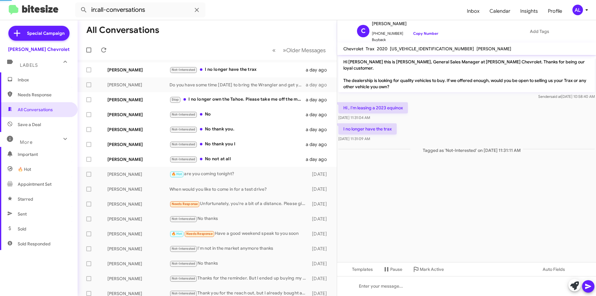 This screenshot has width=596, height=296. I want to click on a: Copy Number, so click(422, 33).